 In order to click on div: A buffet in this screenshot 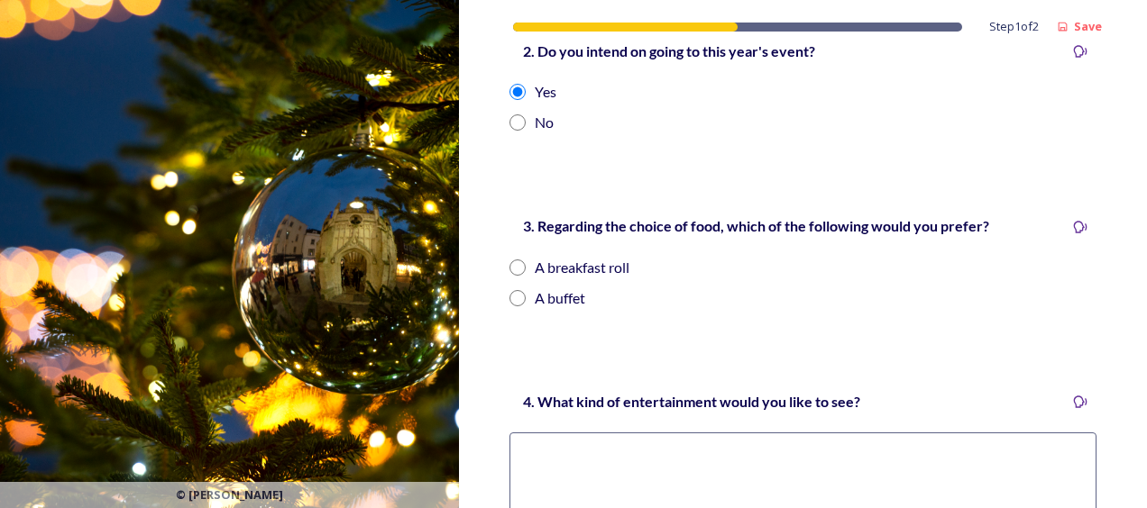, I will do `click(560, 298)`.